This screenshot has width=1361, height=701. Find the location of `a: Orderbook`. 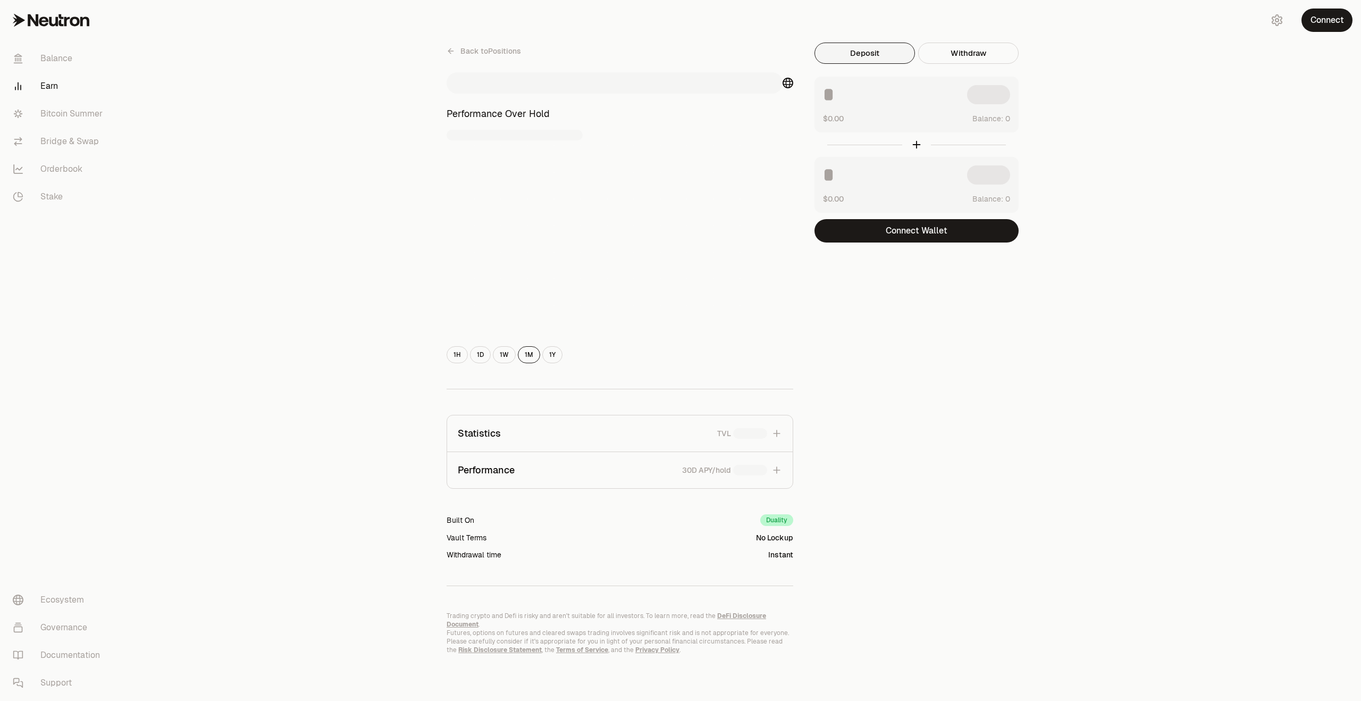

a: Orderbook is located at coordinates (60, 169).